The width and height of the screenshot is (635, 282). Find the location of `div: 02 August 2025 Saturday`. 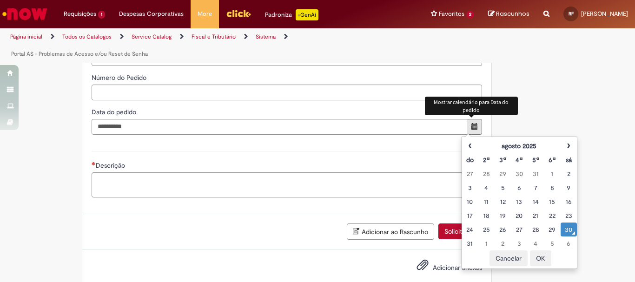

div: 02 August 2025 Saturday is located at coordinates (568, 174).